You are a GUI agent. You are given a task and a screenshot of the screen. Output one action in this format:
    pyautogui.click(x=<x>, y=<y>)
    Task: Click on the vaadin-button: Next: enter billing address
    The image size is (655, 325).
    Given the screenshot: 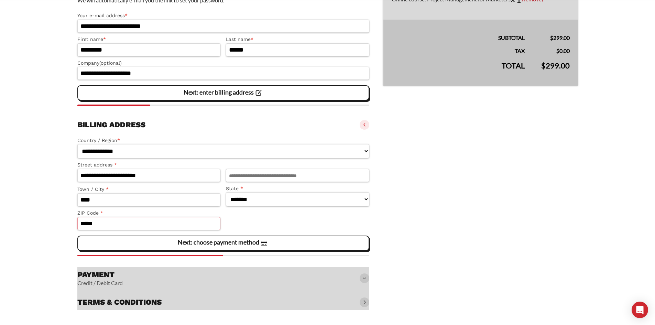 What is the action you would take?
    pyautogui.click(x=223, y=93)
    